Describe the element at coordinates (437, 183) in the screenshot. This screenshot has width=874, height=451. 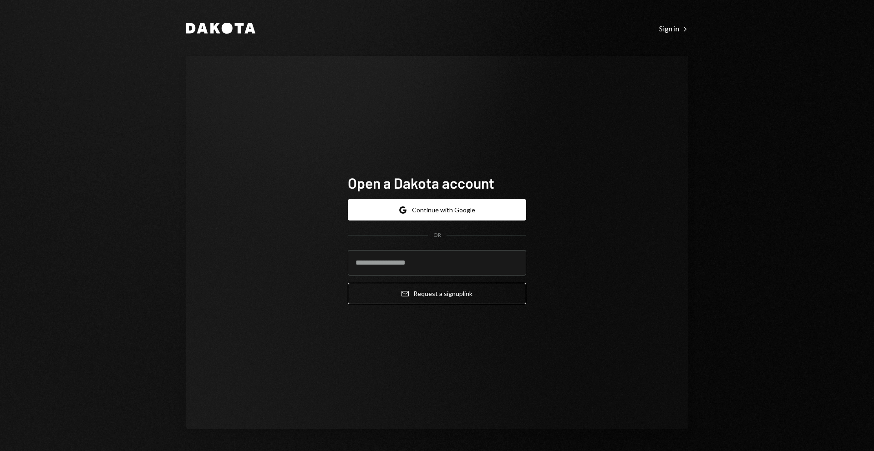
I see `h1: Open a Dakota account` at that location.